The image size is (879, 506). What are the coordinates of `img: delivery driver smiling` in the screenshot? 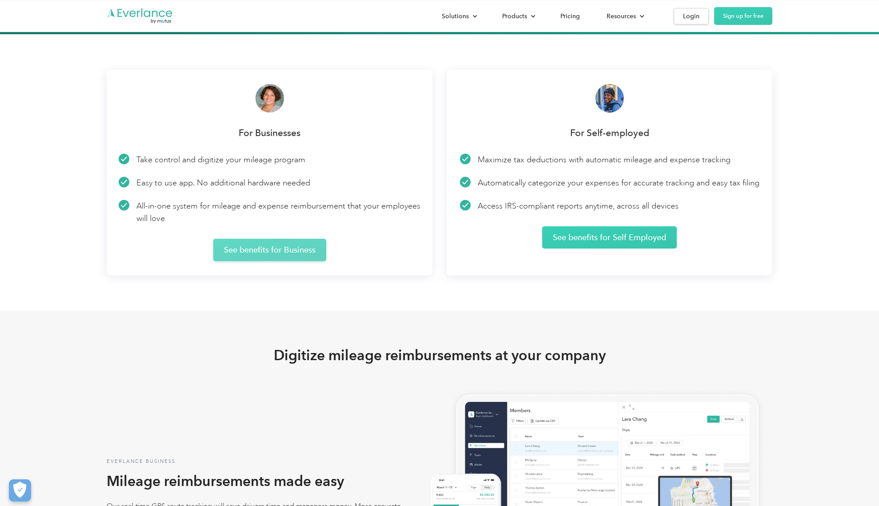 It's located at (610, 98).